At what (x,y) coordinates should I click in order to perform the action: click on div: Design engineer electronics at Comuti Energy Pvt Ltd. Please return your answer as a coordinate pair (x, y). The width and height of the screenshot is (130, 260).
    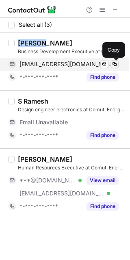
    Looking at the image, I should click on (72, 110).